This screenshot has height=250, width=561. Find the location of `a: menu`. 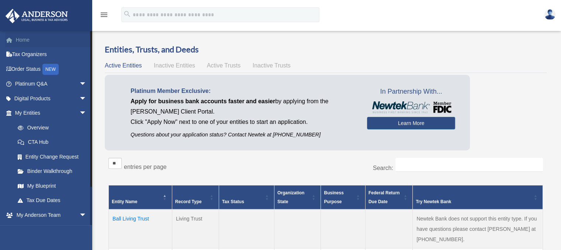

a: menu is located at coordinates (104, 16).